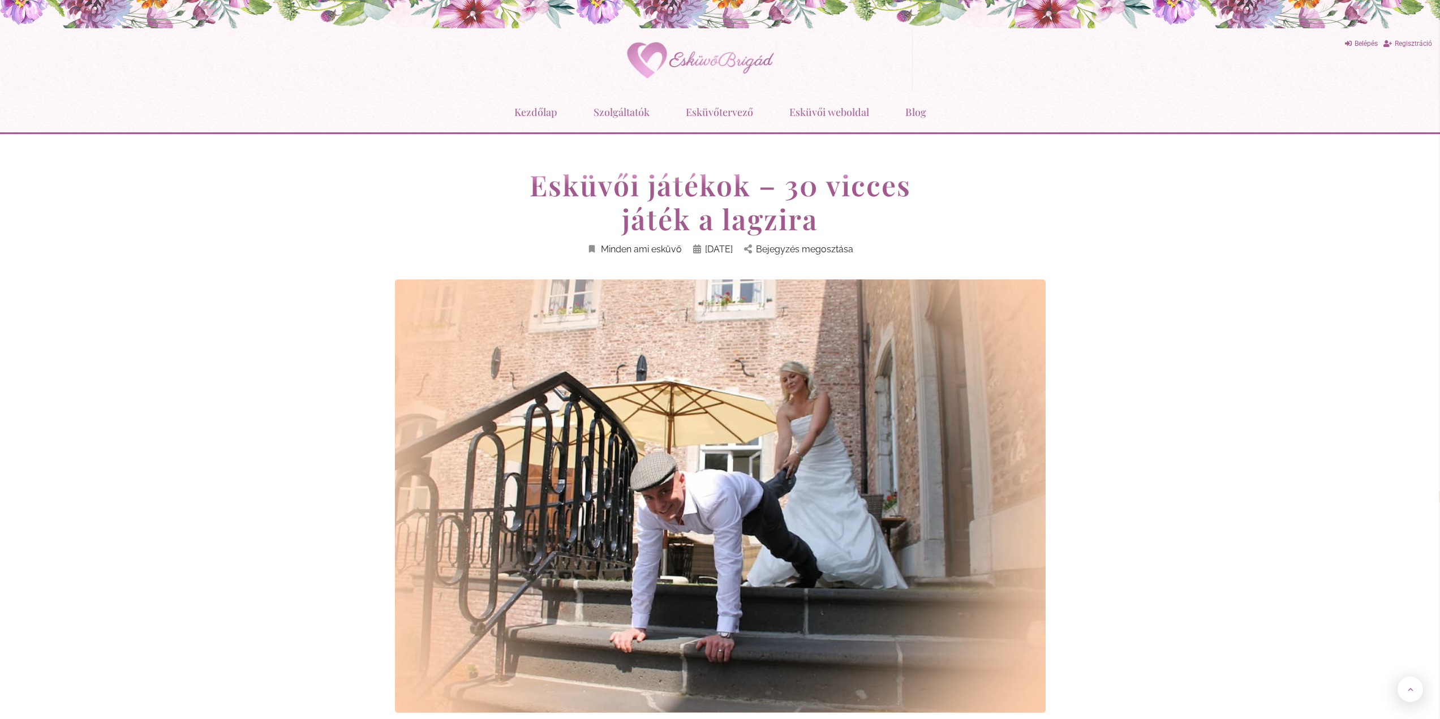  Describe the element at coordinates (1362, 44) in the screenshot. I see `a: Belépés` at that location.